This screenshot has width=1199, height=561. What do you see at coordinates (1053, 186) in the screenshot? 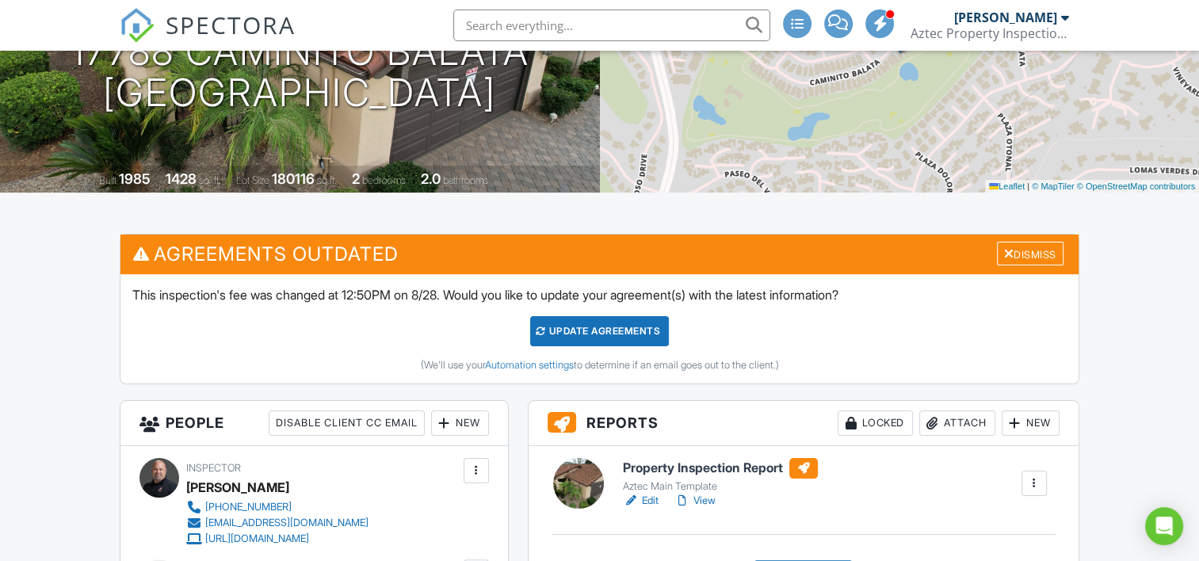
I see `a: © MapTiler` at bounding box center [1053, 186].